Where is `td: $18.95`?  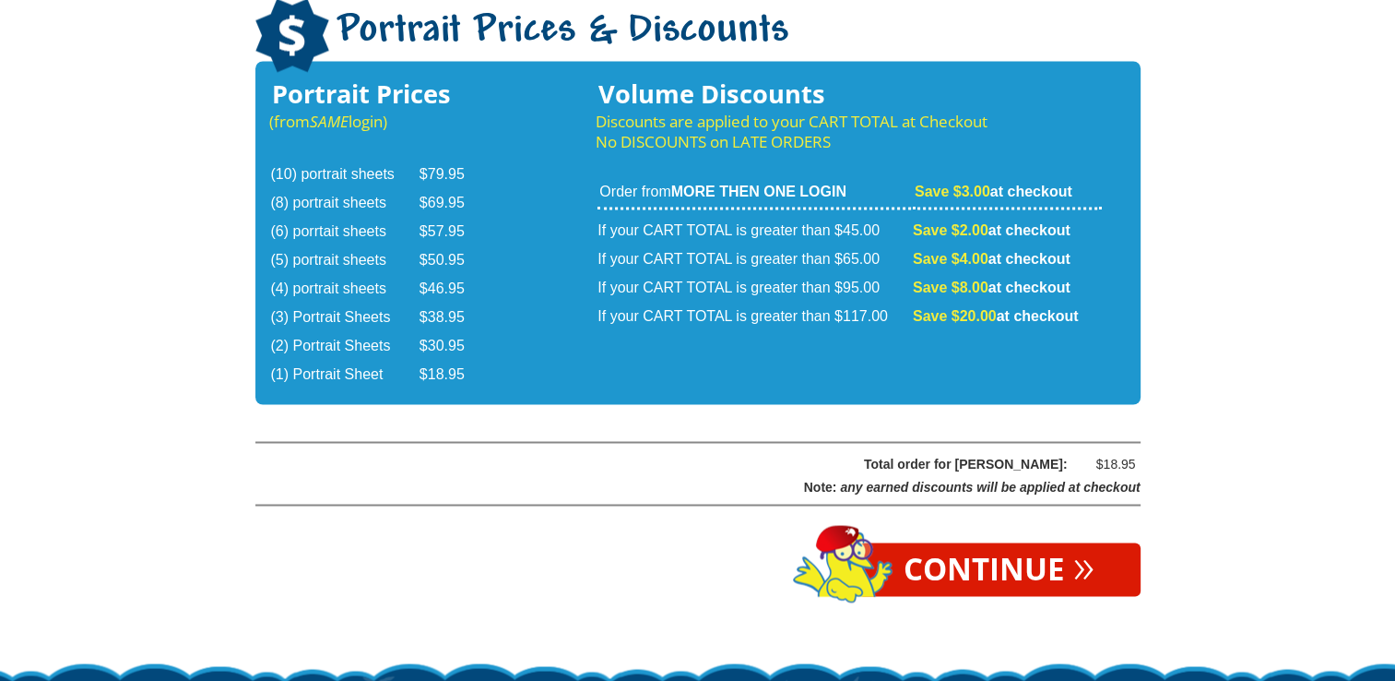 td: $18.95 is located at coordinates (454, 374).